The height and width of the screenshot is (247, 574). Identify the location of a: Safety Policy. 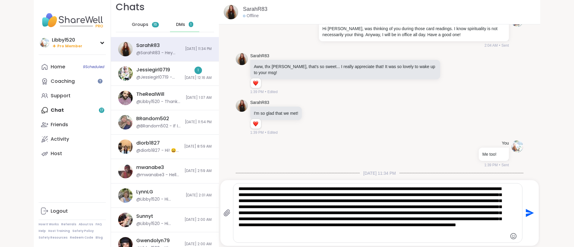
(83, 231).